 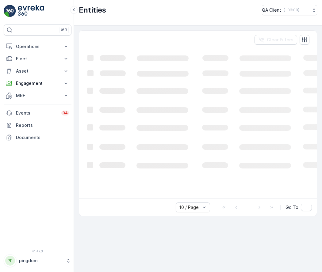 What do you see at coordinates (37, 261) in the screenshot?
I see `button: PPpingdom` at bounding box center [37, 261].